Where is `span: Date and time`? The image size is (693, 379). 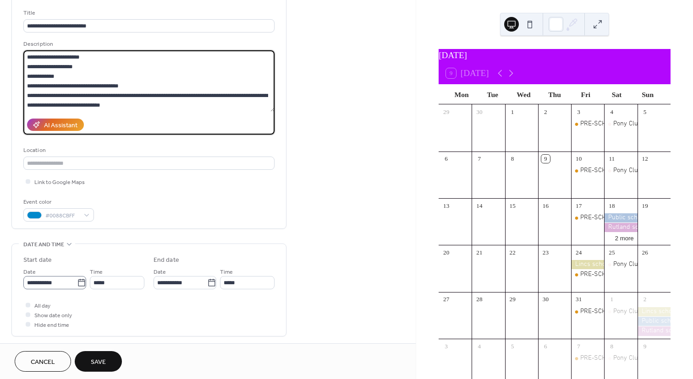
span: Date and time is located at coordinates (44, 245).